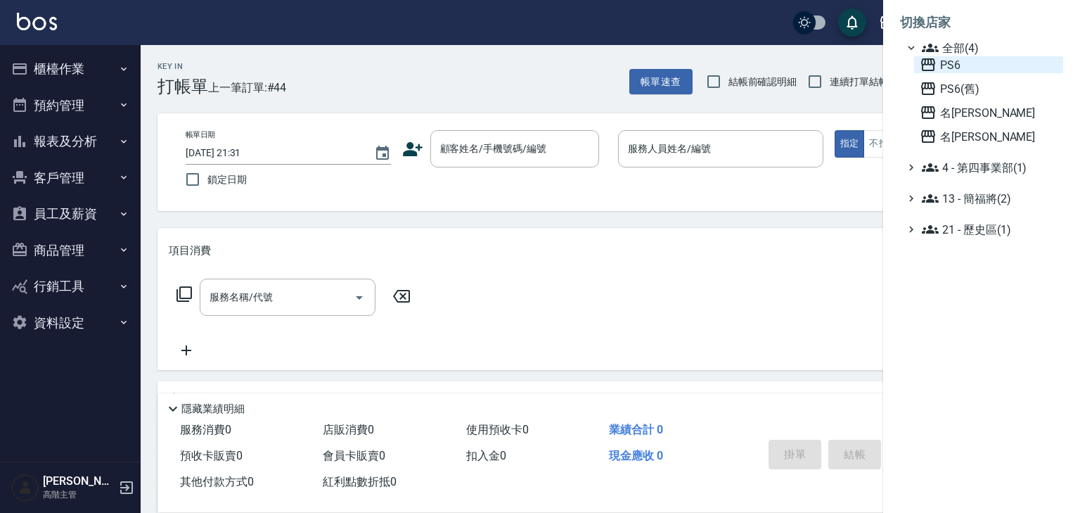 The image size is (1080, 513). What do you see at coordinates (989, 65) in the screenshot?
I see `span: PS6` at bounding box center [989, 65].